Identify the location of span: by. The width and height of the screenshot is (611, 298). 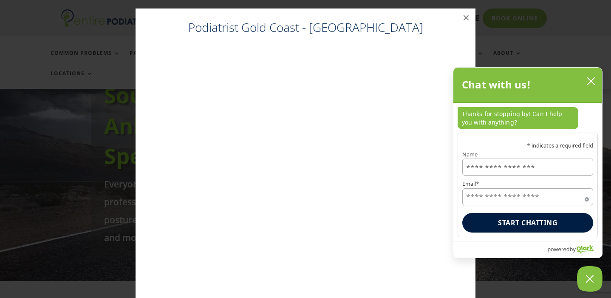
(572, 249).